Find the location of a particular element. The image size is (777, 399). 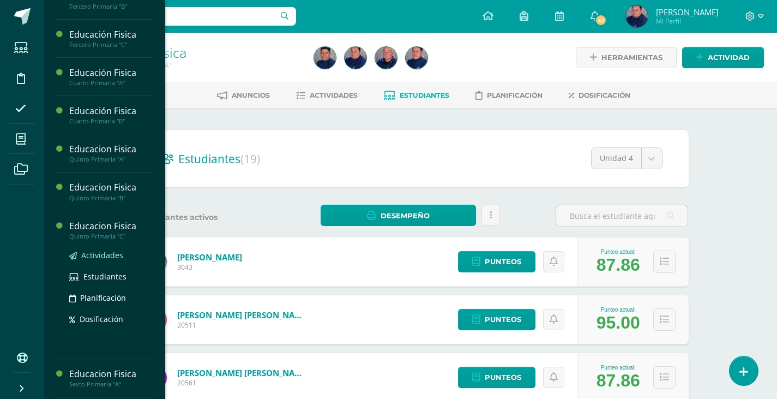

input: Busca un usuario... is located at coordinates (173, 16).